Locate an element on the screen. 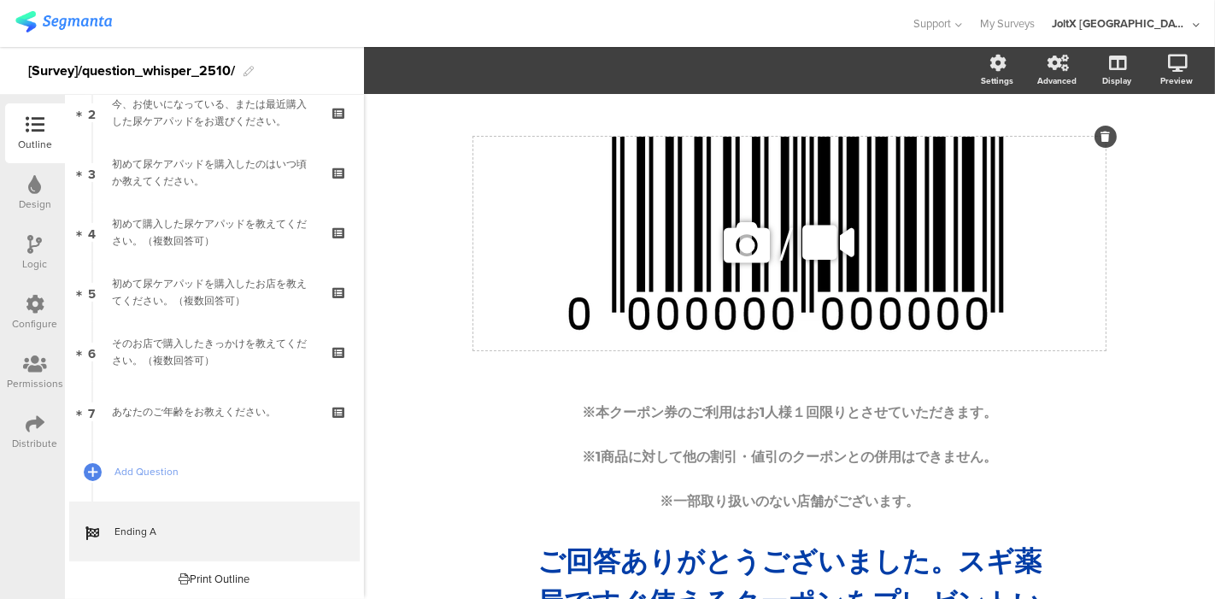  div: Preview is located at coordinates (1177, 80).